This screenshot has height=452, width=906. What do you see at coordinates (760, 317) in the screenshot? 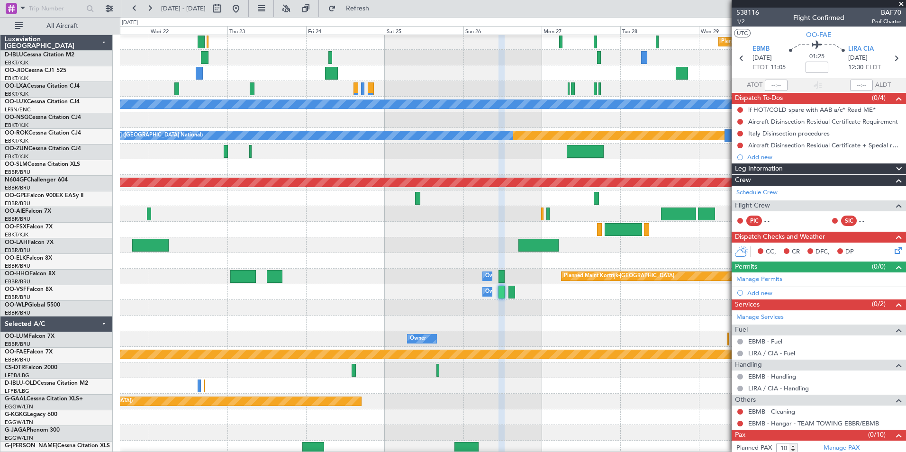
I see `a: Manage Services` at bounding box center [760, 317].